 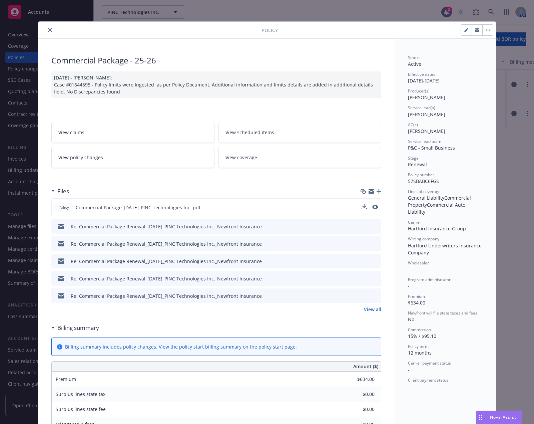 What do you see at coordinates (423, 181) in the screenshot?
I see `span: 57SBABC6FGS` at bounding box center [423, 181].